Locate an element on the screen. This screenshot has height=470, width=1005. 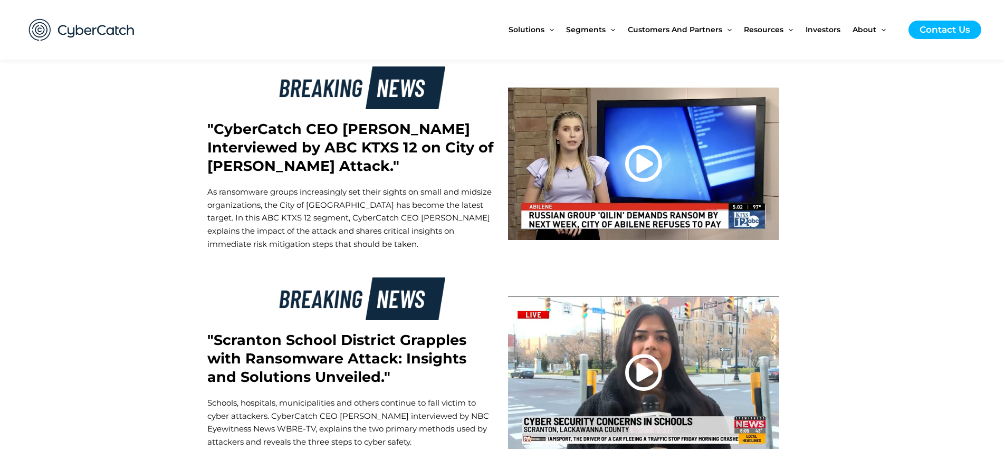
a: Contact Us is located at coordinates (945, 30).